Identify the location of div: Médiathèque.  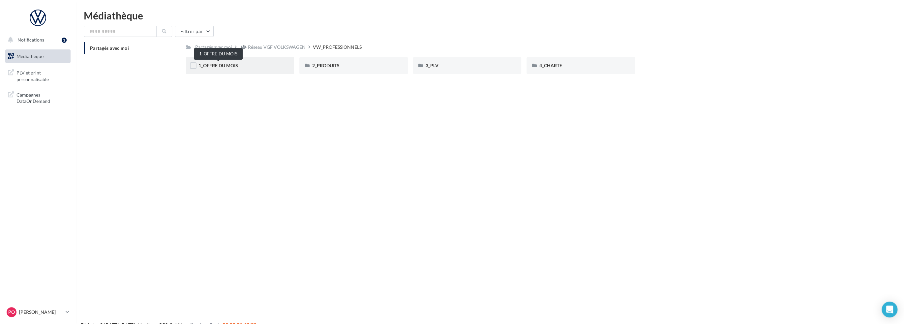
(490, 16).